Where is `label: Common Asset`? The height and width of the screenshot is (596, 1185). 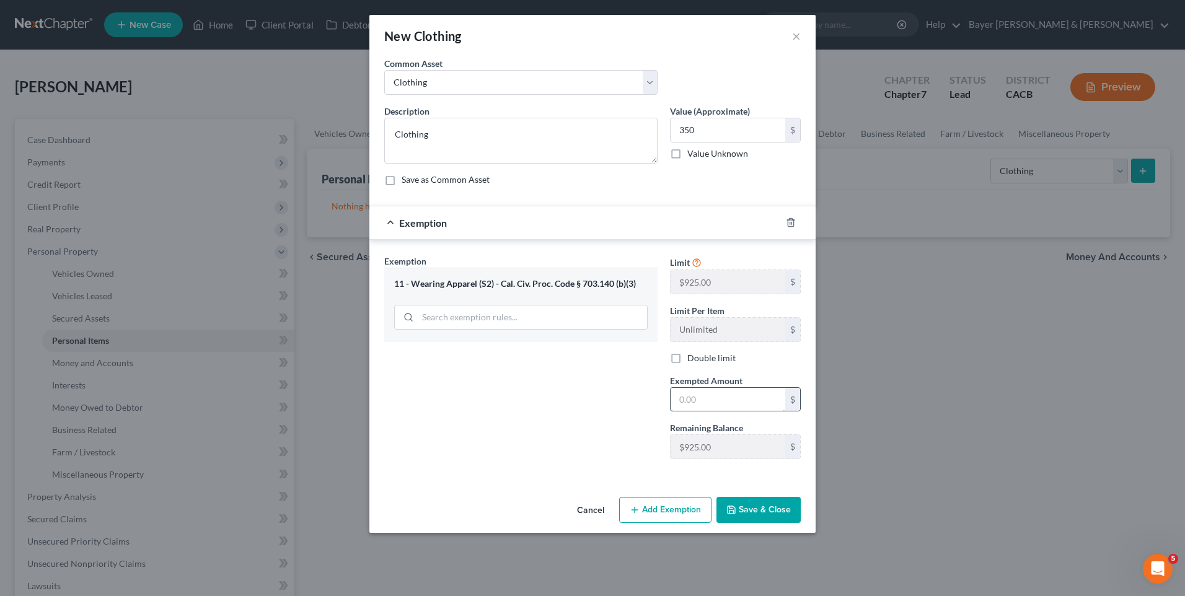 label: Common Asset is located at coordinates (413, 63).